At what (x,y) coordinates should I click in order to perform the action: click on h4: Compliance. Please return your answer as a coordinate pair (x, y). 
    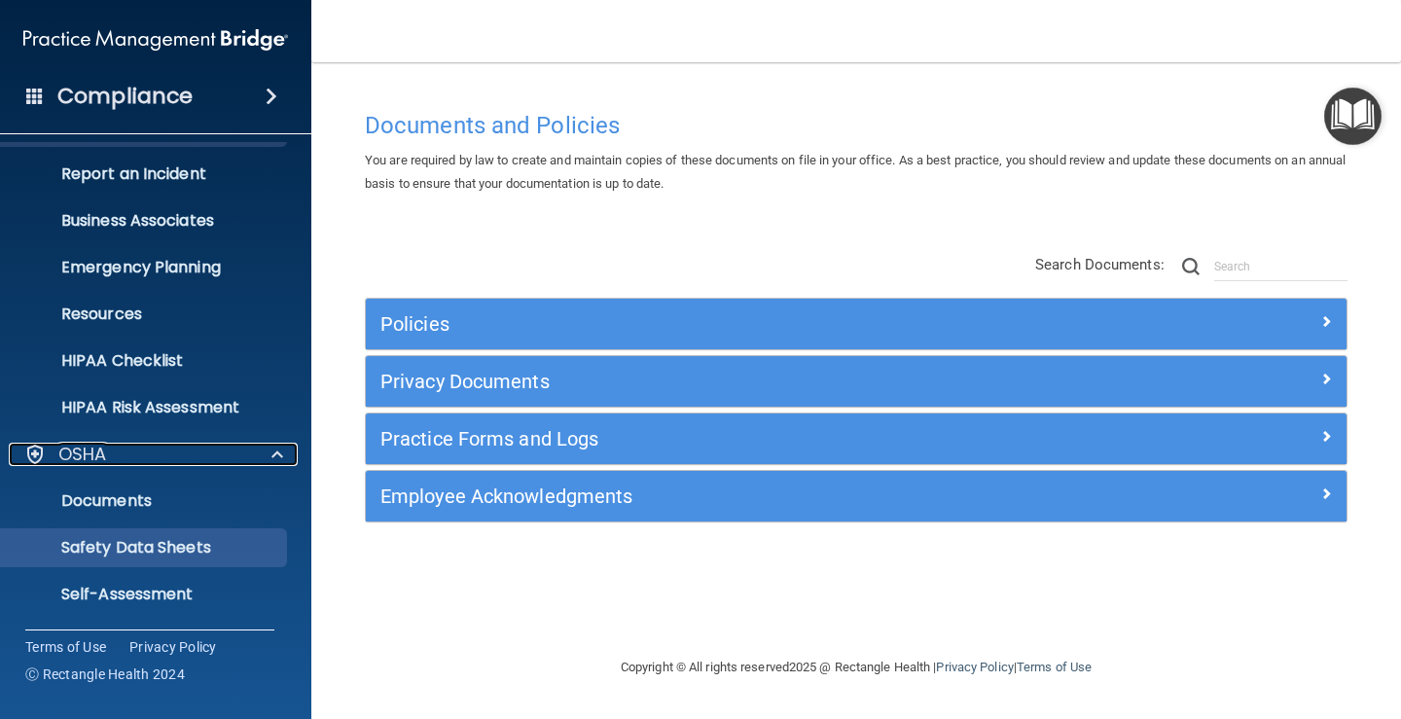
    Looking at the image, I should click on (124, 96).